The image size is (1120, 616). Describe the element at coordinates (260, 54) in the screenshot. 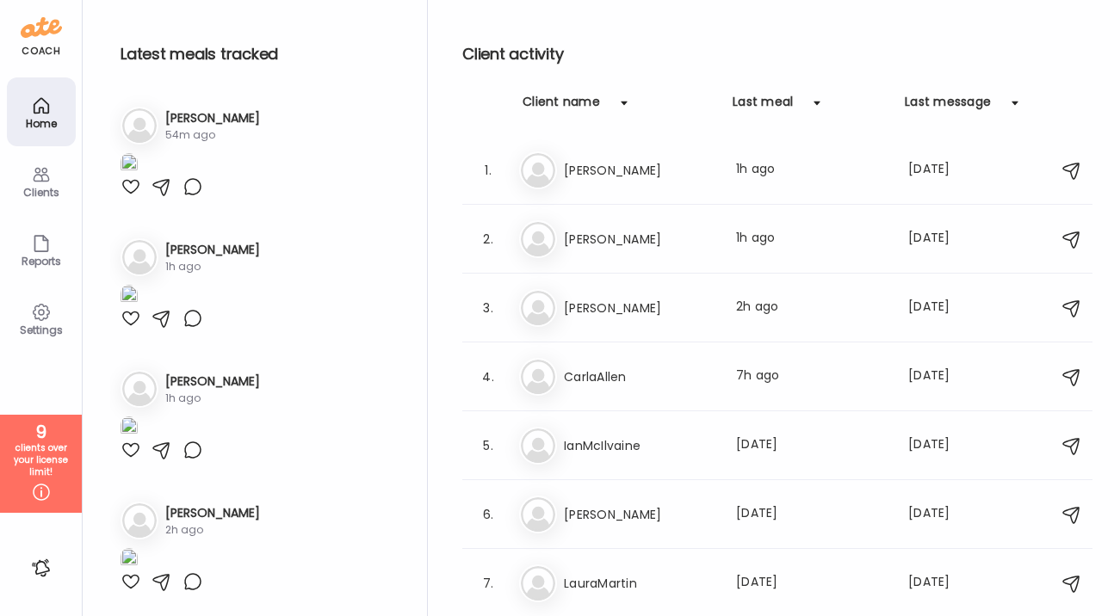

I see `h2: Latest meals tracked` at that location.